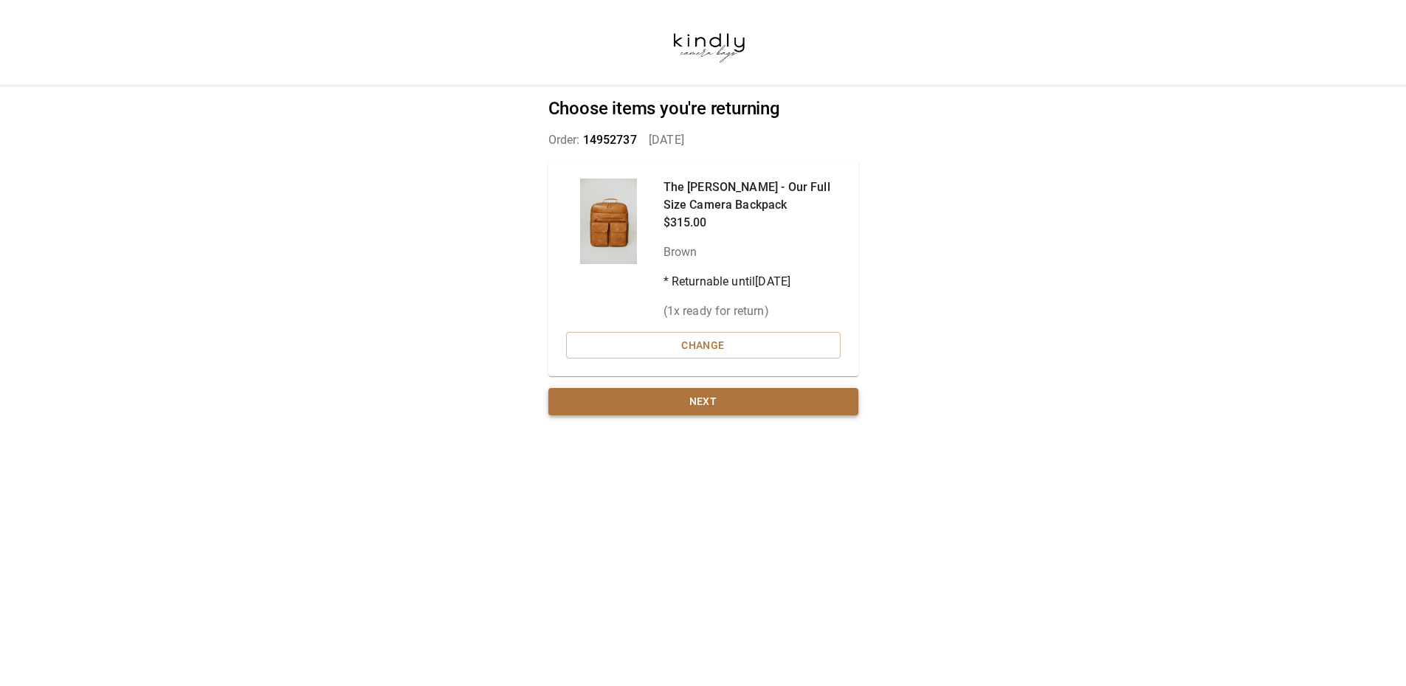 This screenshot has height=686, width=1406. What do you see at coordinates (708, 43) in the screenshot?
I see `img: kindlycamerabags.myshopify.com-b37650f6-6cf4-42a0-a808-989f93ebecdf` at bounding box center [708, 43].